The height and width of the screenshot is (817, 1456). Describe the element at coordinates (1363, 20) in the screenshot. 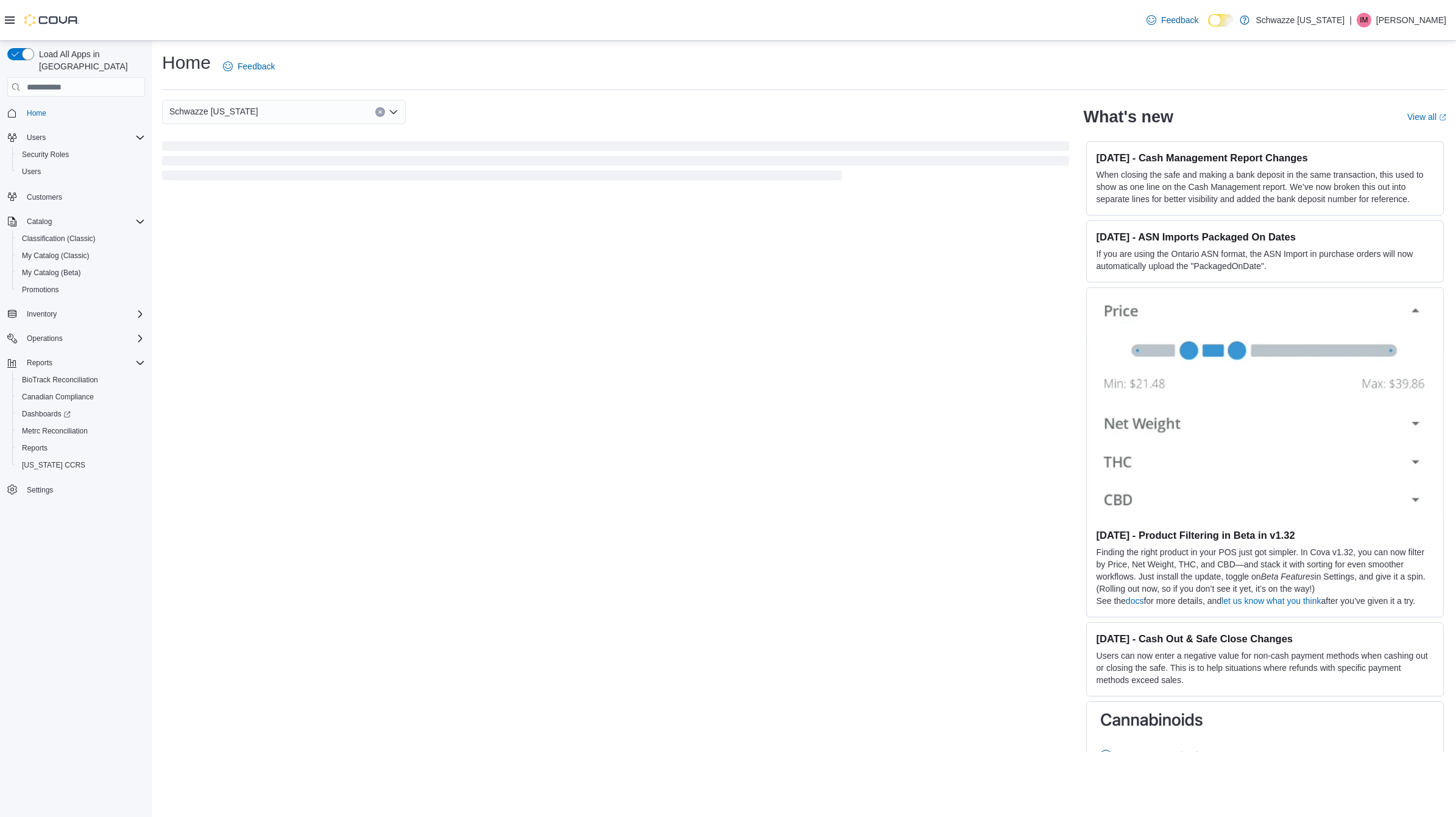

I see `span: IM` at that location.